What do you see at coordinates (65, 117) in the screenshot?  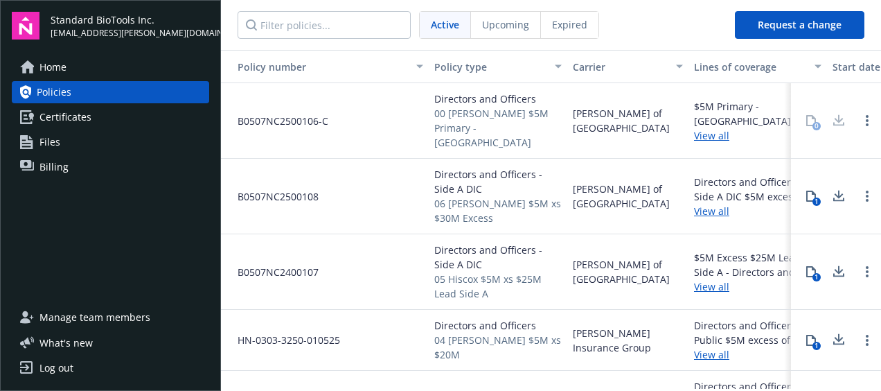 I see `span: Certificates` at bounding box center [65, 117].